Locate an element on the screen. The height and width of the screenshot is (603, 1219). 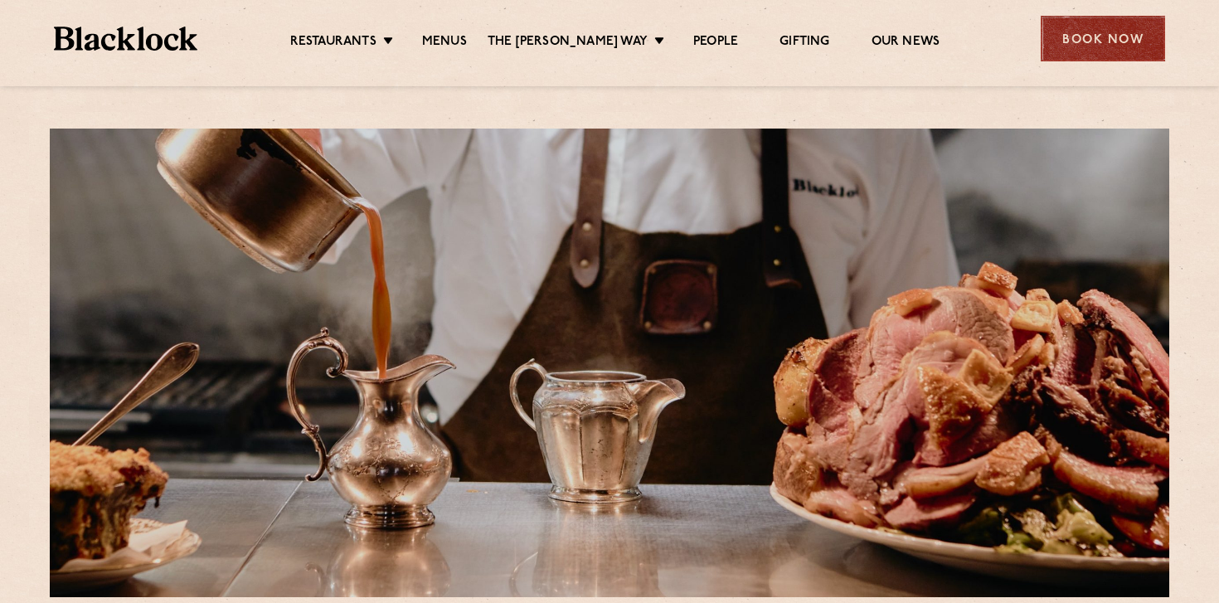
a: People is located at coordinates (716, 43).